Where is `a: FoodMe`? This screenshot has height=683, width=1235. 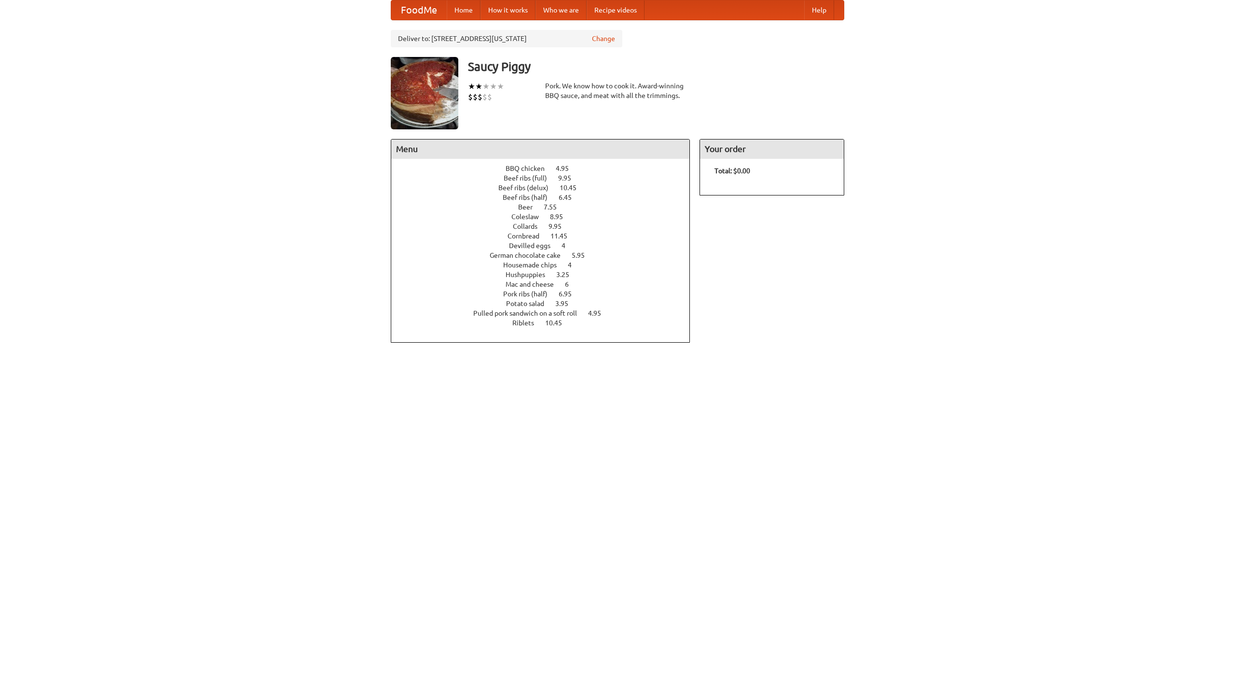 a: FoodMe is located at coordinates (419, 10).